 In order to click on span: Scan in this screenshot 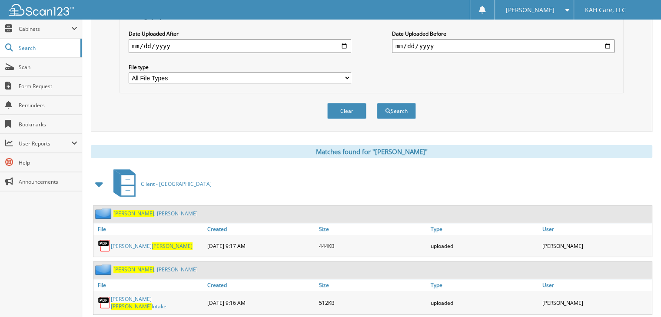, I will do `click(48, 67)`.